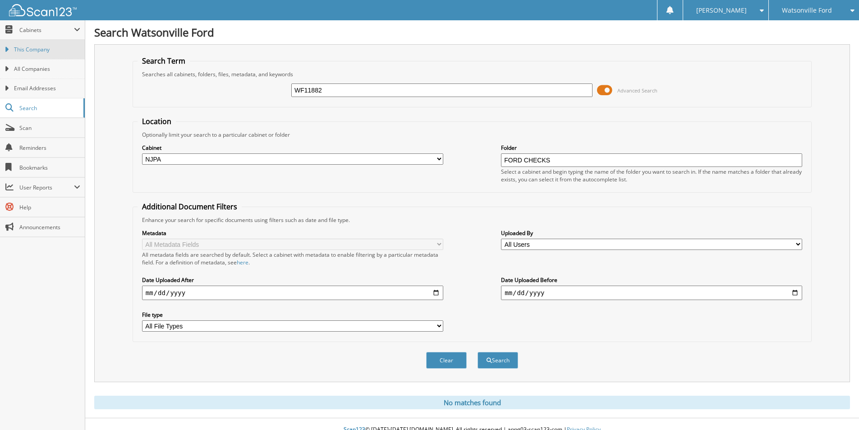 The image size is (859, 430). Describe the element at coordinates (156, 121) in the screenshot. I see `legend: Location` at that location.